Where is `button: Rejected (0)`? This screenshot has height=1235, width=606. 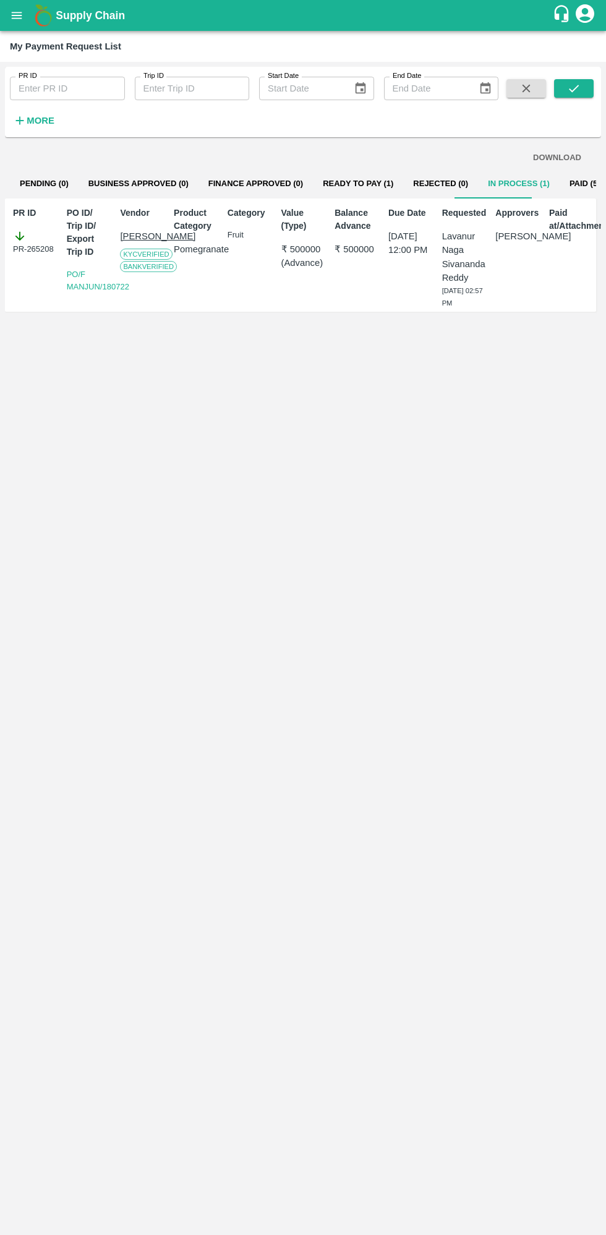
button: Rejected (0) is located at coordinates (440, 184).